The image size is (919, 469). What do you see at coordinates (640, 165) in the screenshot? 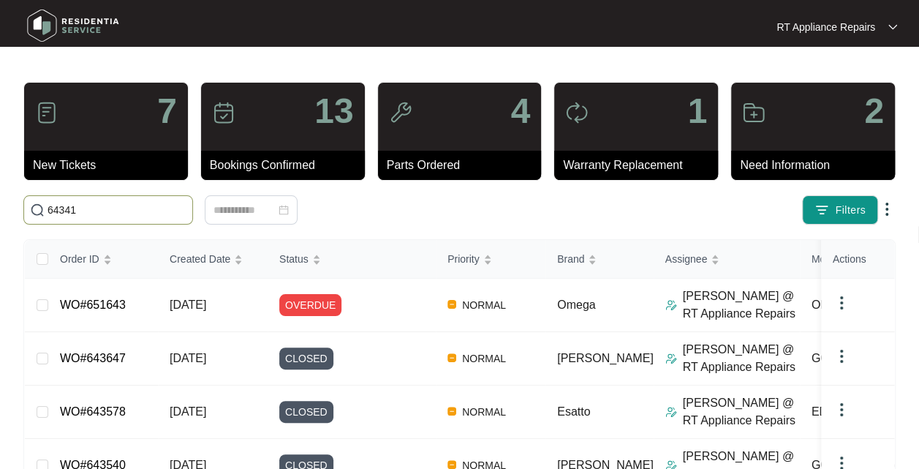
I see `p: Warranty Replacement` at bounding box center [640, 165].